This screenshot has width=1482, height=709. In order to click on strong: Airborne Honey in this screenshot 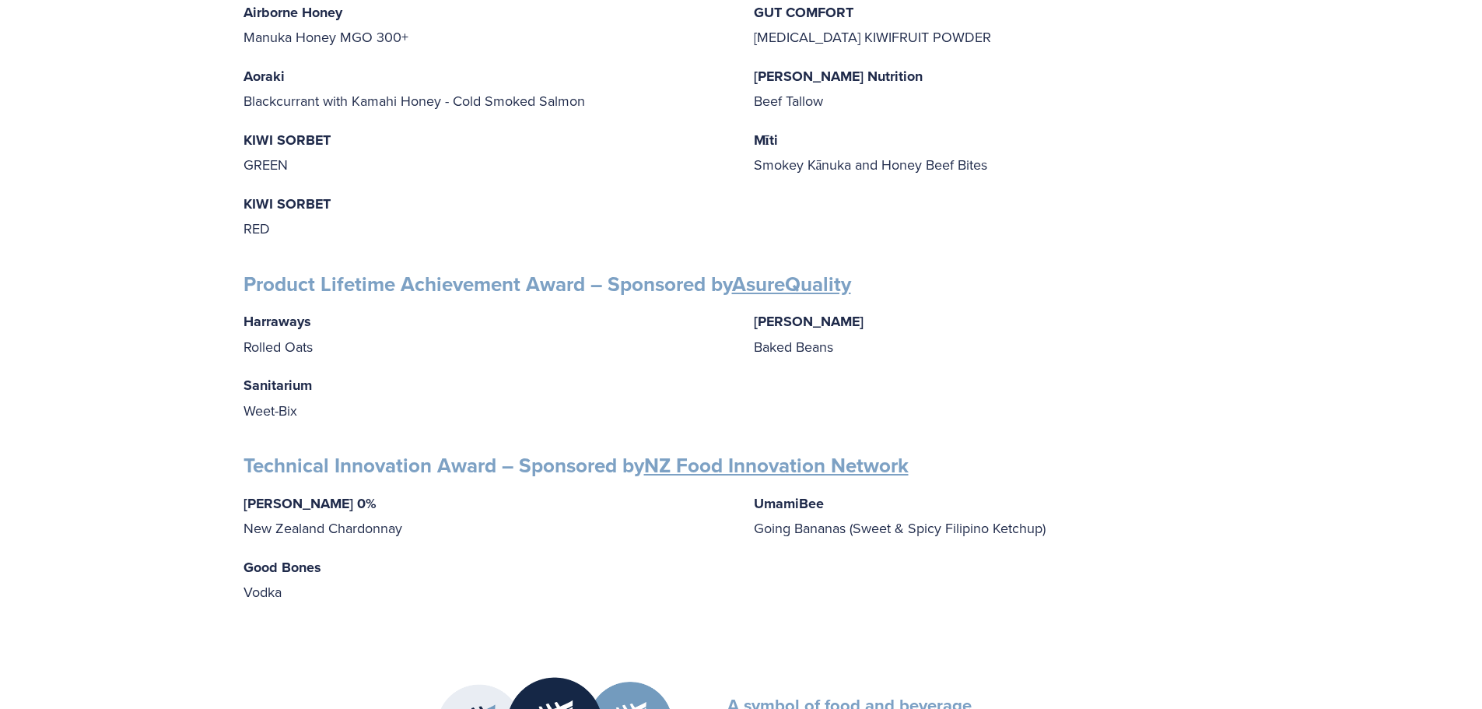, I will do `click(293, 12)`.